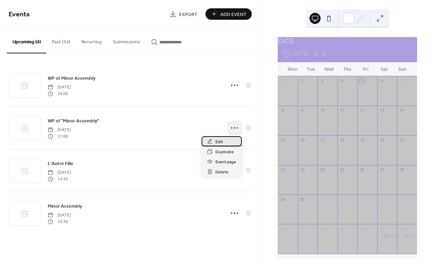 The width and height of the screenshot is (434, 268). What do you see at coordinates (65, 206) in the screenshot?
I see `span: Minor Assembly` at bounding box center [65, 206].